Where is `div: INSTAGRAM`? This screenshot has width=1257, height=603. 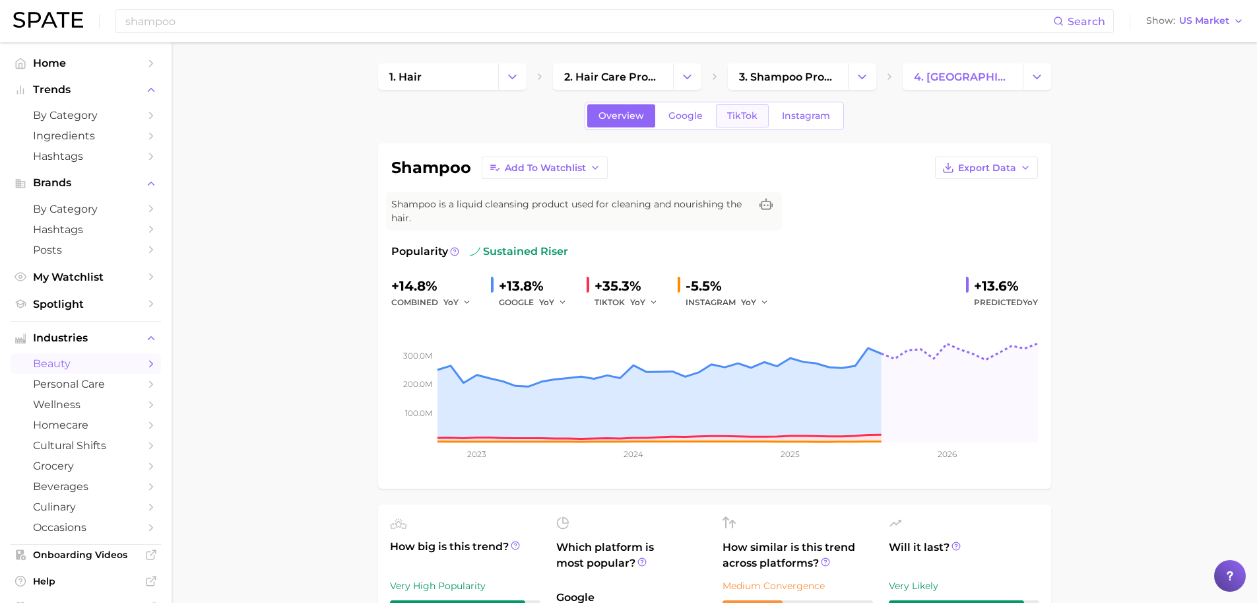 div: INSTAGRAM is located at coordinates (732, 302).